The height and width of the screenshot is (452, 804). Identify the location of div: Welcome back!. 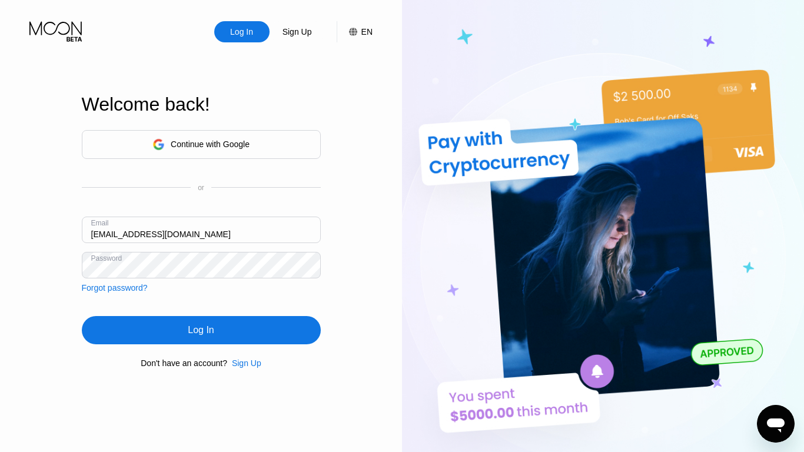
(201, 104).